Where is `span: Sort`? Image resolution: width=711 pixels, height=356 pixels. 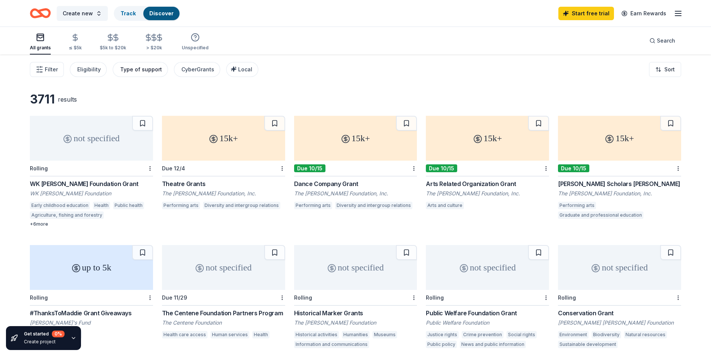
span: Sort is located at coordinates (670, 69).